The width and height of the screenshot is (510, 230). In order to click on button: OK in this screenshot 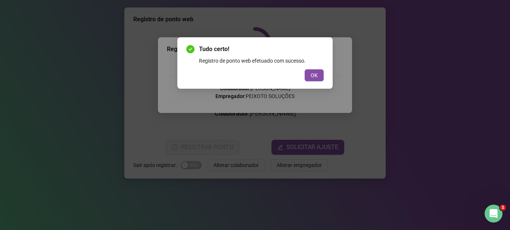, I will do `click(314, 75)`.